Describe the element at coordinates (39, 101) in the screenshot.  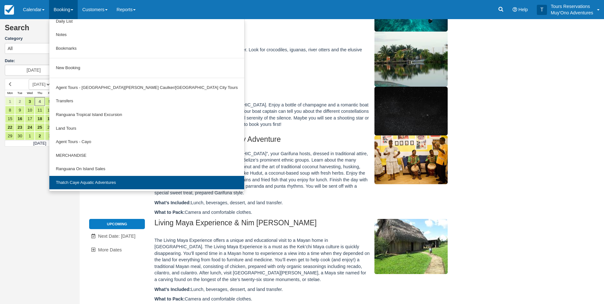
I see `a: 4` at that location.